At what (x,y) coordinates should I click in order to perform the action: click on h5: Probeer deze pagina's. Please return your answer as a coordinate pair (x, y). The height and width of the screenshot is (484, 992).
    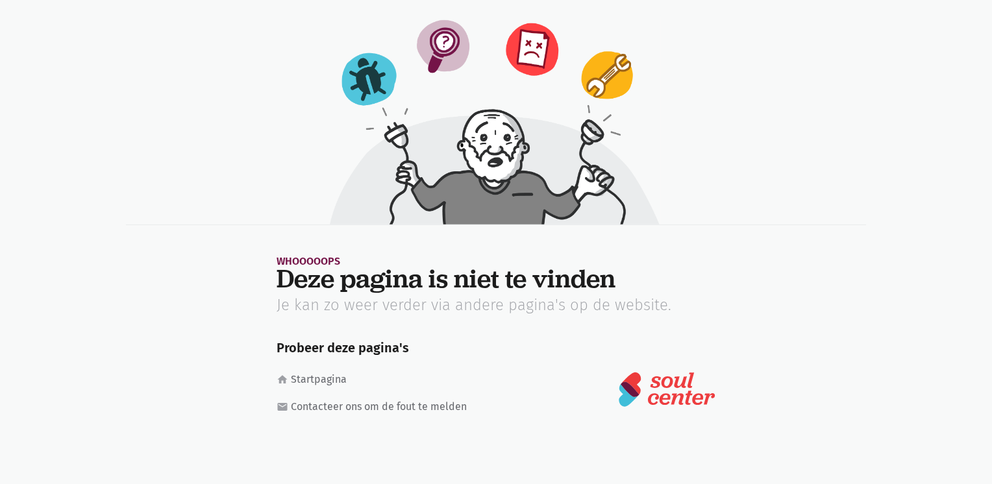
    Looking at the image, I should click on (496, 343).